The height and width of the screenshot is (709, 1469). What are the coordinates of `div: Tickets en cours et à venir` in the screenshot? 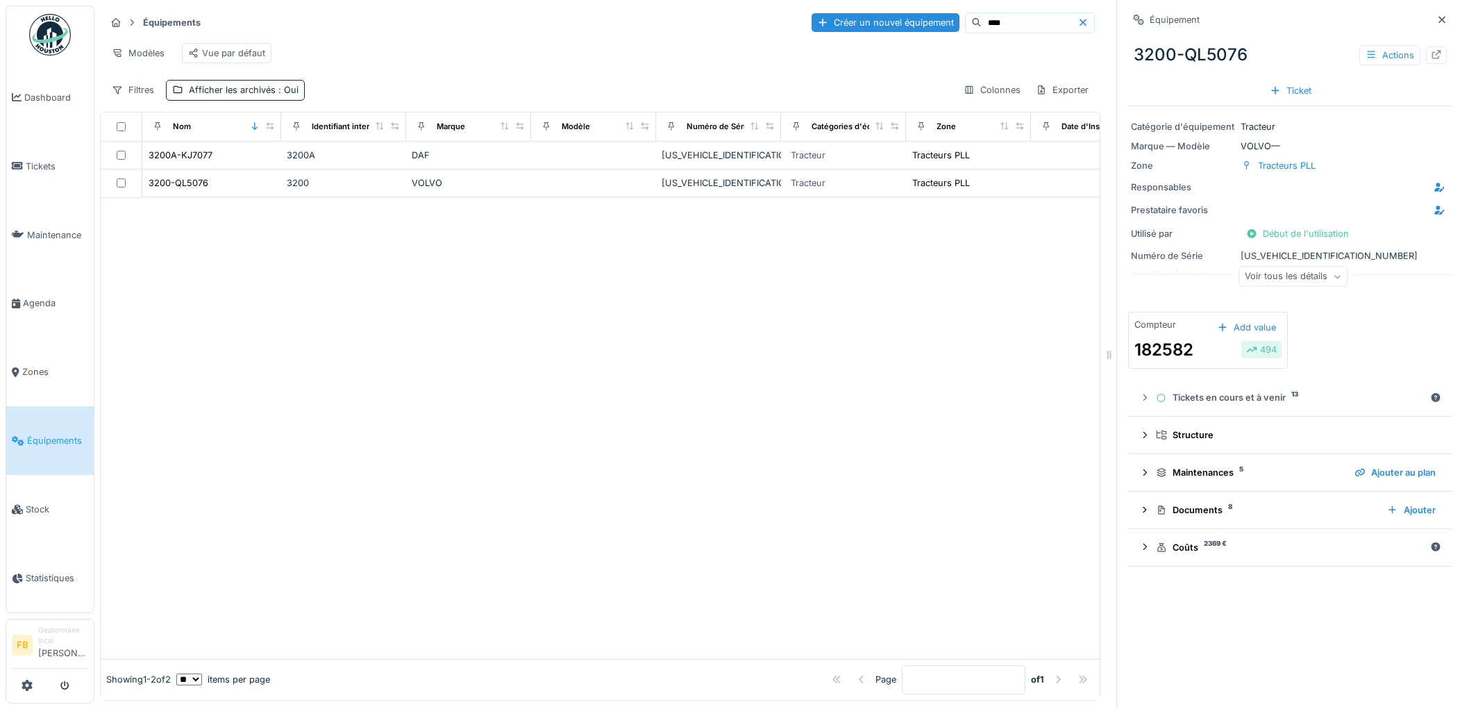 It's located at (1290, 397).